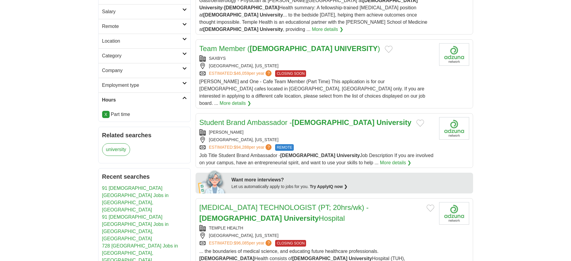  I want to click on h2: Category, so click(142, 56).